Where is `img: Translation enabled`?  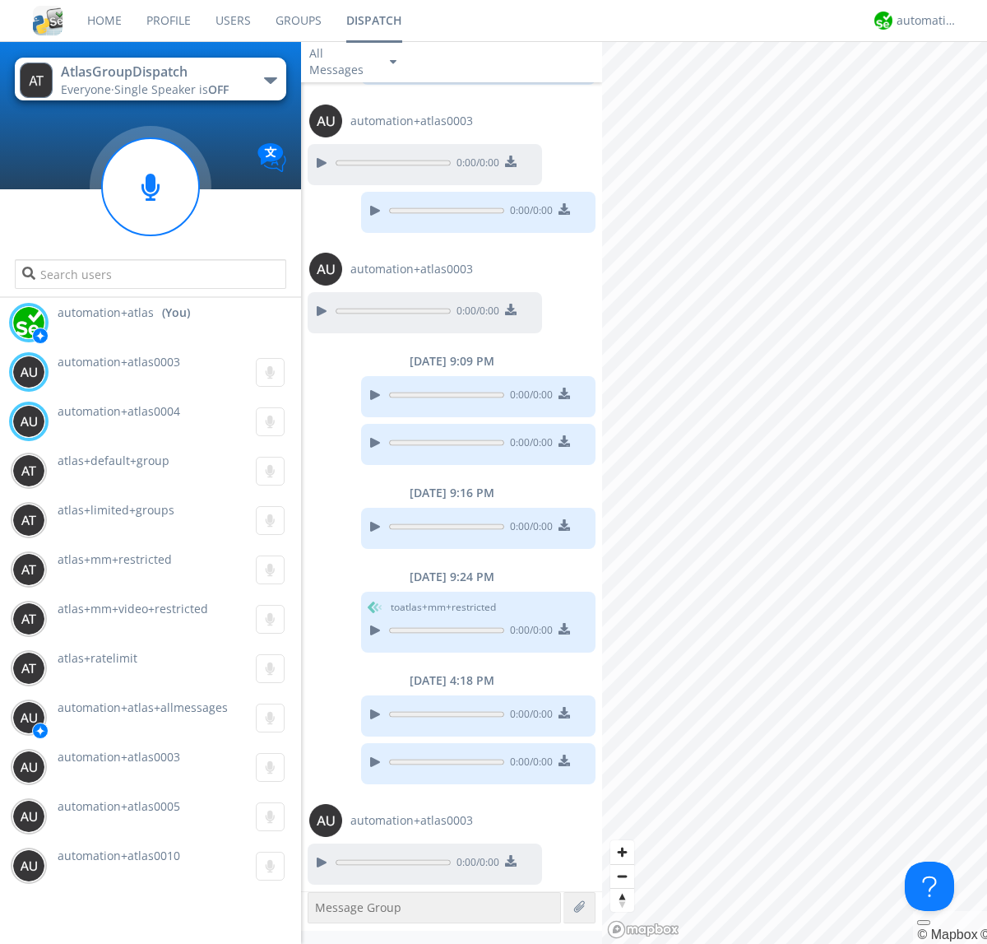
img: Translation enabled is located at coordinates (272, 157).